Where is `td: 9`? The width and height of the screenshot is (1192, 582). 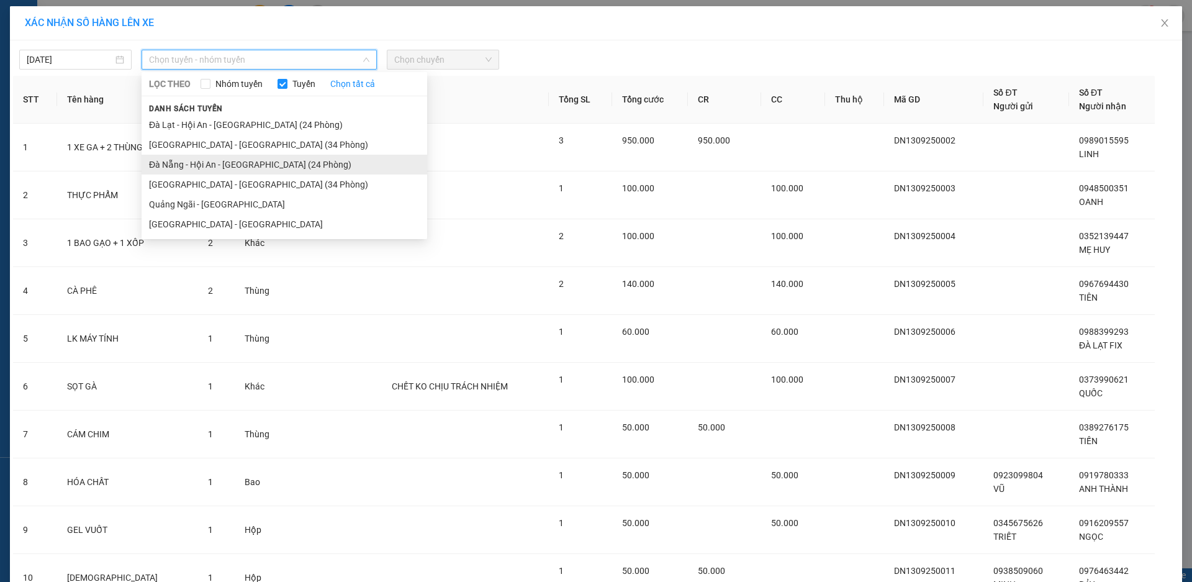 td: 9 is located at coordinates (35, 530).